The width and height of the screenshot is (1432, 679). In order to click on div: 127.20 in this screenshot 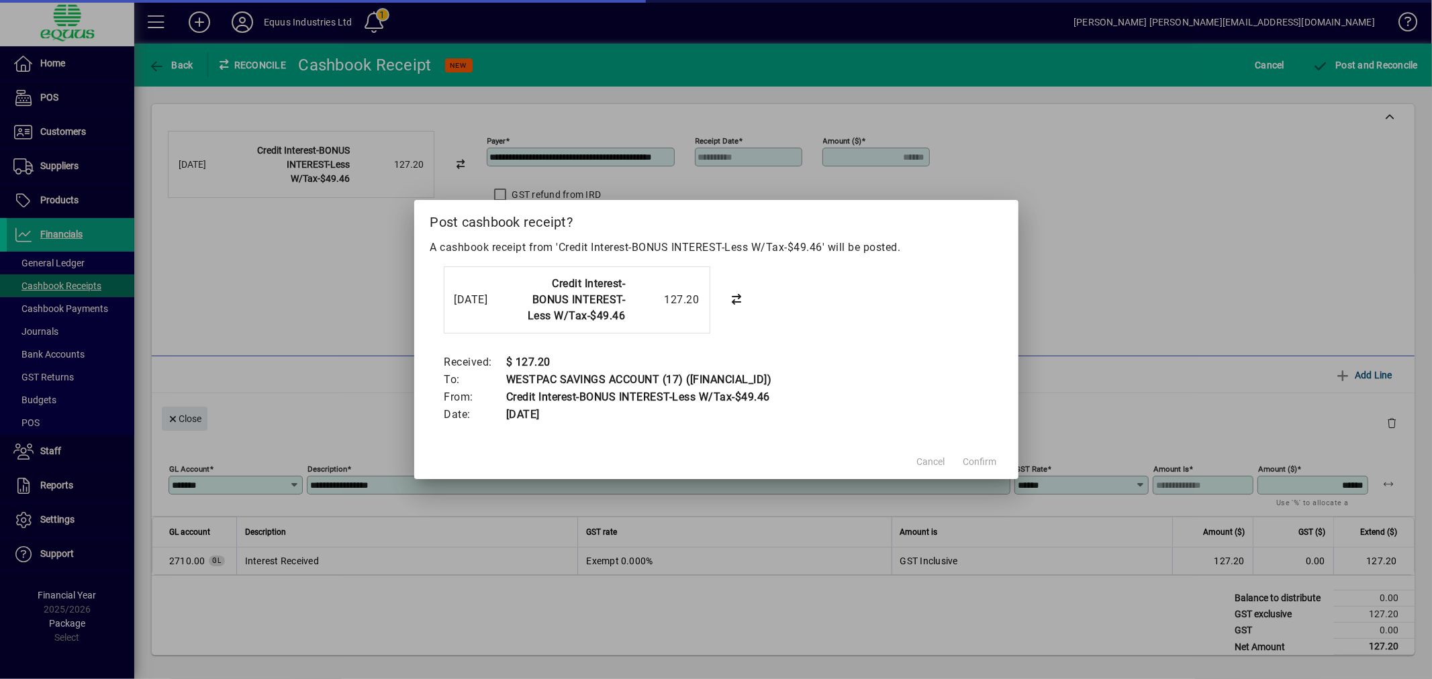, I will do `click(666, 300)`.